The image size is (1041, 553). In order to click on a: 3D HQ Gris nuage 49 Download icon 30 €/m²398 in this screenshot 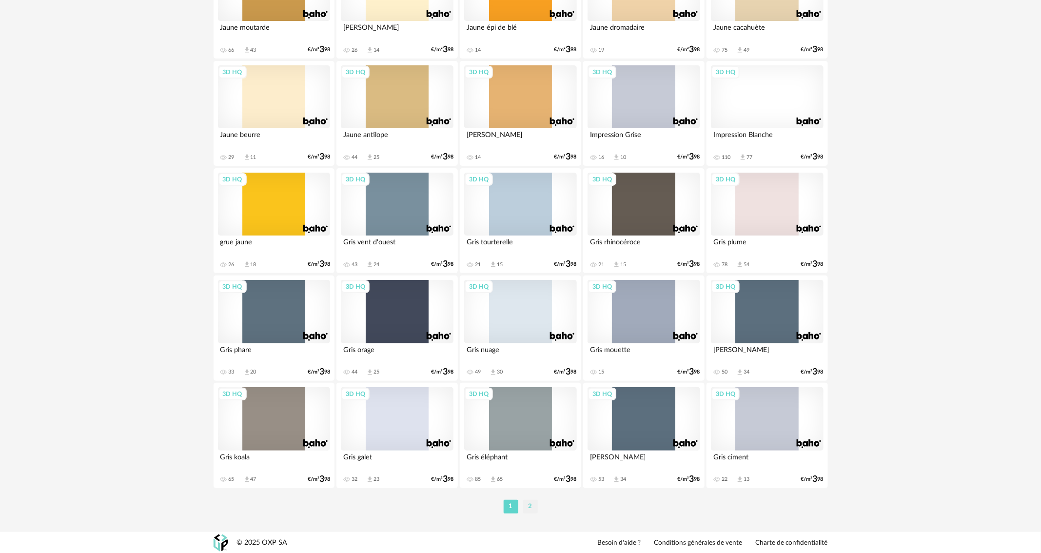, I will do `click(520, 328)`.